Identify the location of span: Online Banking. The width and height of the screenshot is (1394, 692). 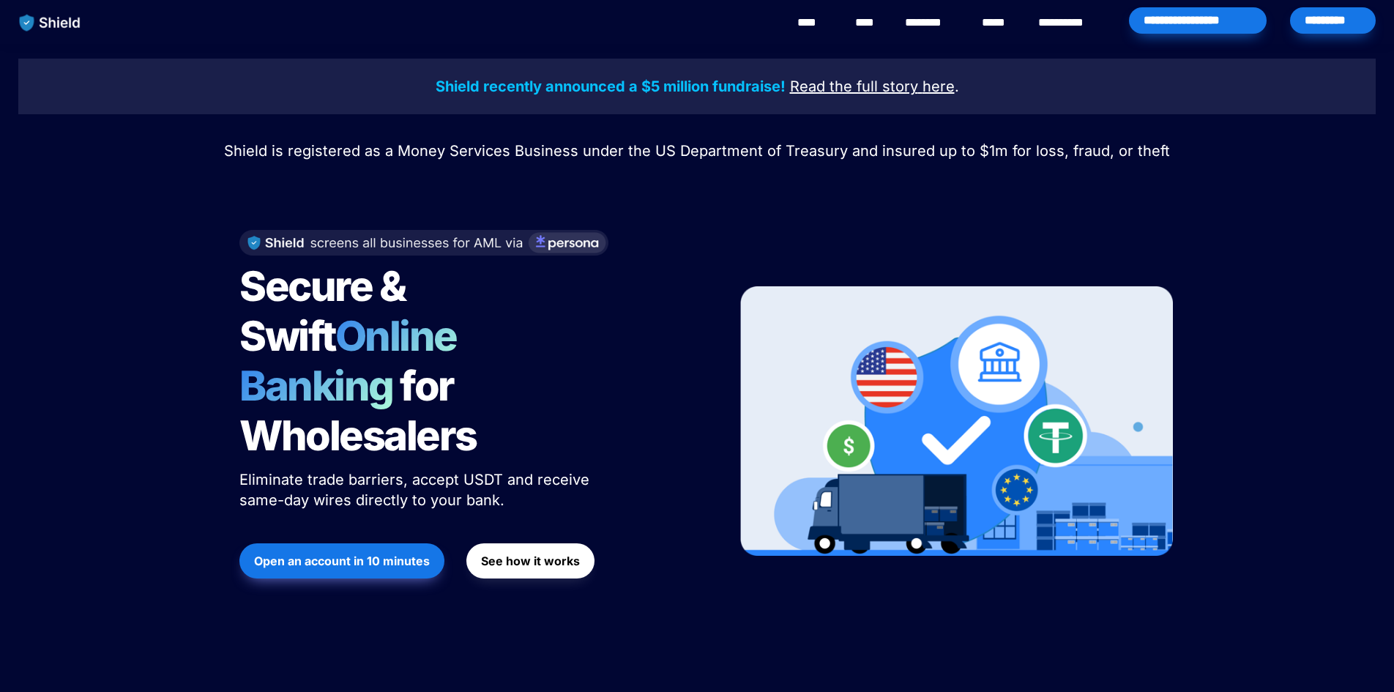
(355, 361).